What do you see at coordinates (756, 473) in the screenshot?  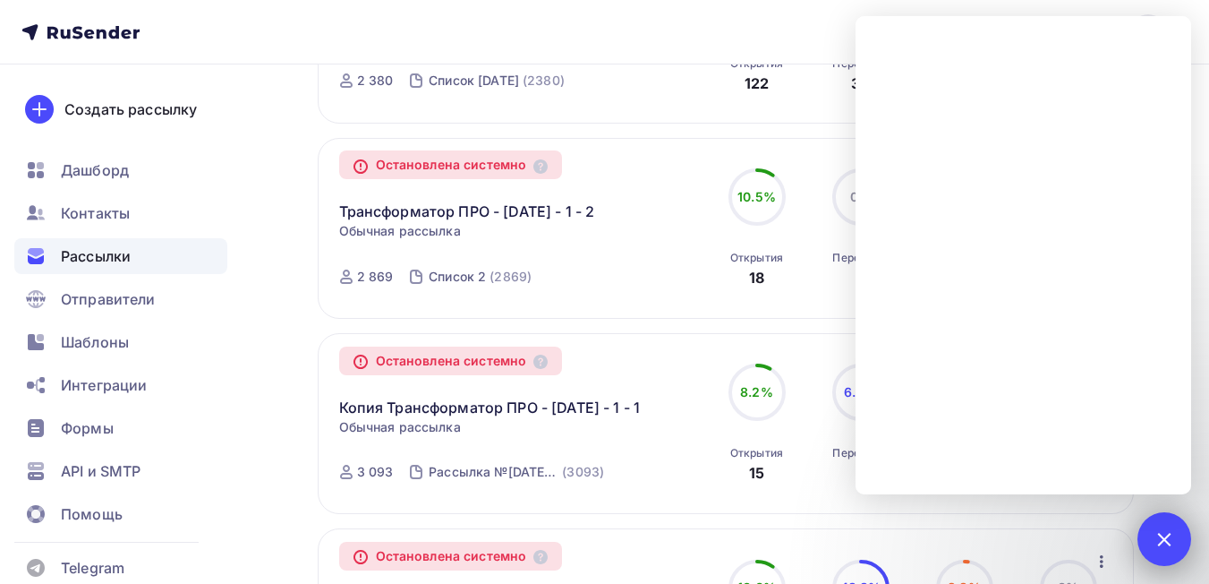 I see `div: 15` at bounding box center [756, 473].